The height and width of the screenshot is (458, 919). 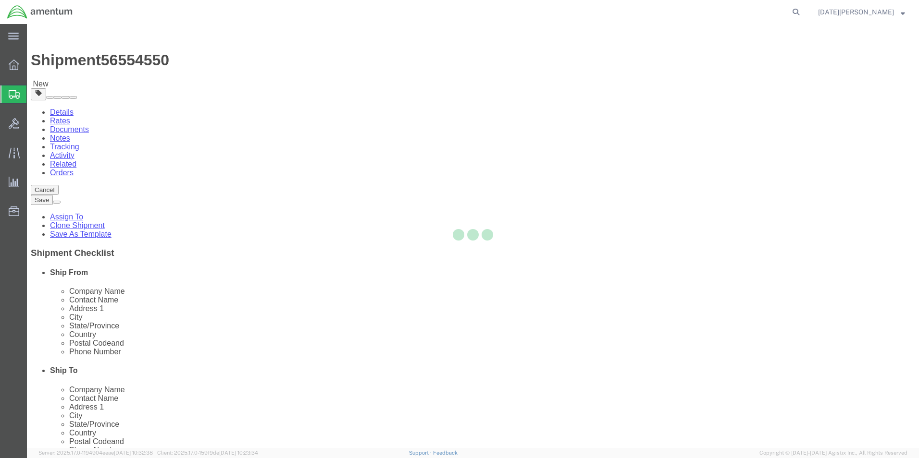 I want to click on img: logo, so click(x=40, y=12).